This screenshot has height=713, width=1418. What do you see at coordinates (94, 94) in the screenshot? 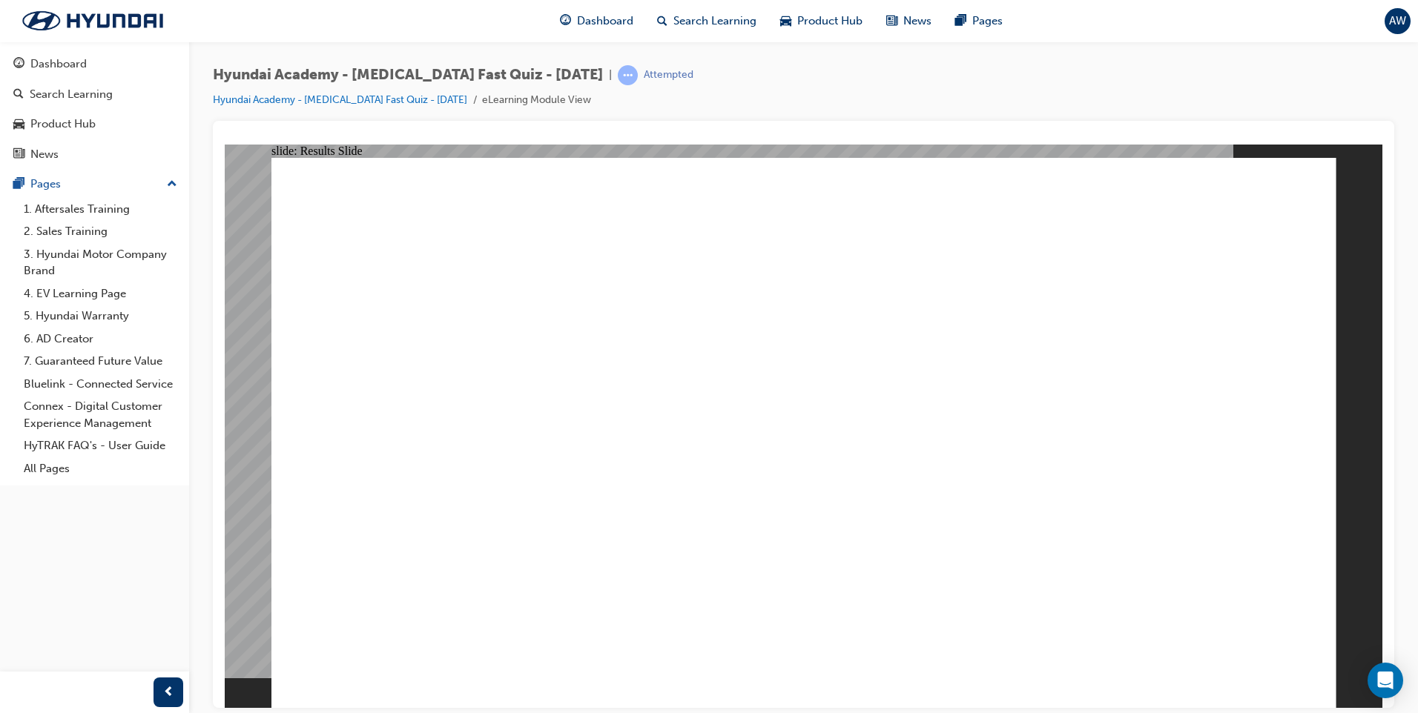
I see `a: Search Learning` at bounding box center [94, 94].